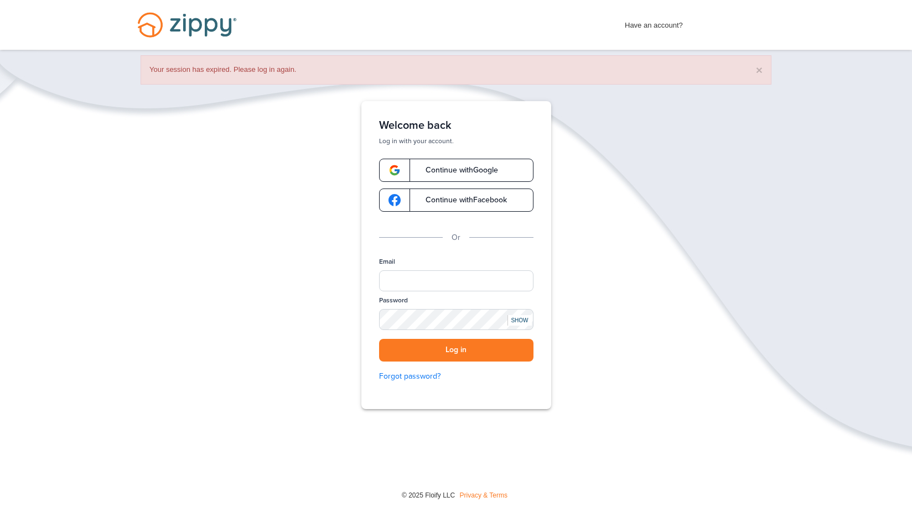  What do you see at coordinates (456, 141) in the screenshot?
I see `p: Log in with your account.` at bounding box center [456, 141].